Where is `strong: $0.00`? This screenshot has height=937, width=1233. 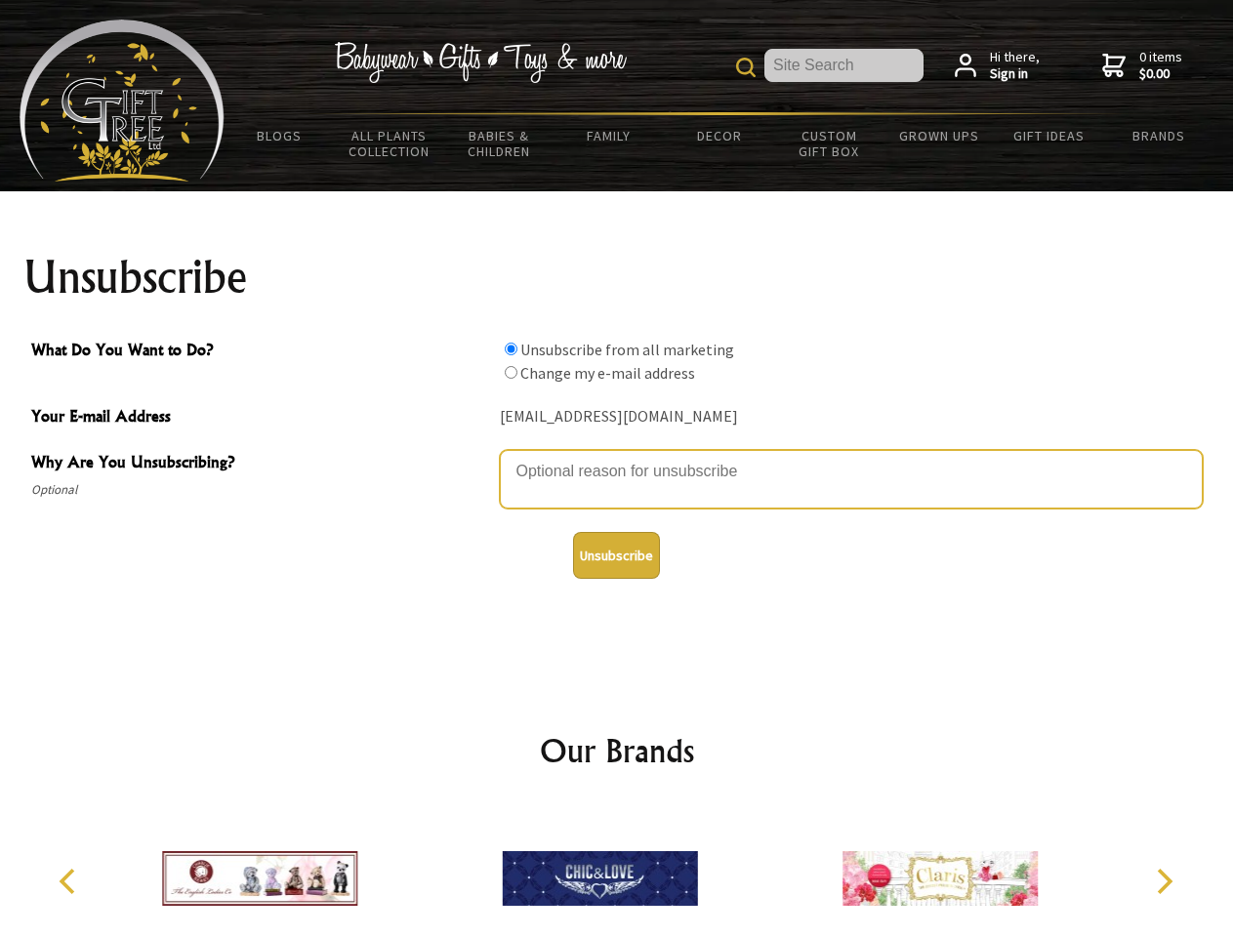
strong: $0.00 is located at coordinates (1161, 74).